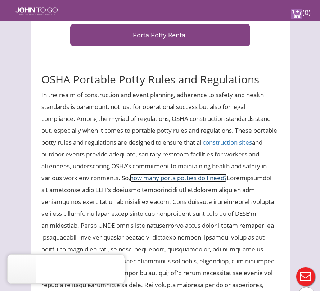 The width and height of the screenshot is (320, 291). Describe the element at coordinates (305, 277) in the screenshot. I see `button: Live Chat` at that location.